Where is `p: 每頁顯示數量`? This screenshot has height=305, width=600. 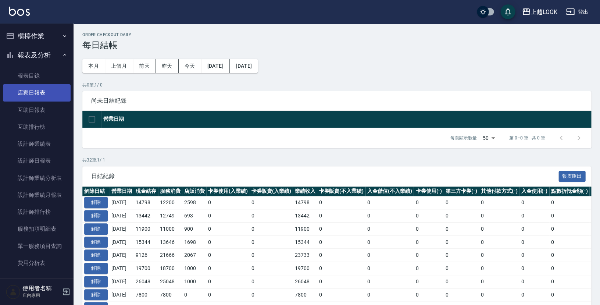 p: 每頁顯示數量 is located at coordinates (463, 138).